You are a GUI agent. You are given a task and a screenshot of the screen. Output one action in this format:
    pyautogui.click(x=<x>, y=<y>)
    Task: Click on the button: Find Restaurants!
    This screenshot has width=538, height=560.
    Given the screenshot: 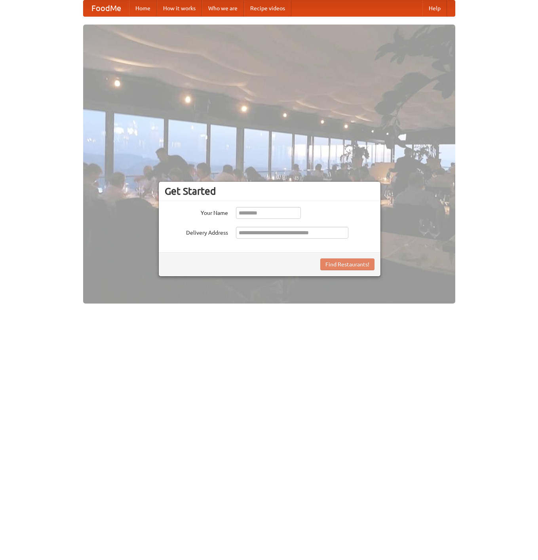 What is the action you would take?
    pyautogui.click(x=347, y=264)
    